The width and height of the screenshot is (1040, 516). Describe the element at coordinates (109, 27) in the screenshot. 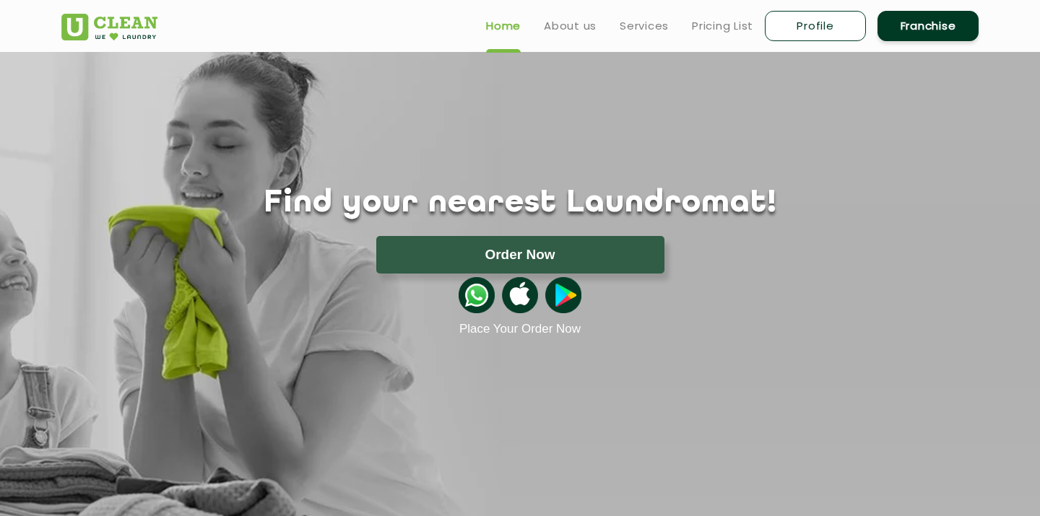

I see `img: UClean Laundry and Dry Cleaning` at that location.